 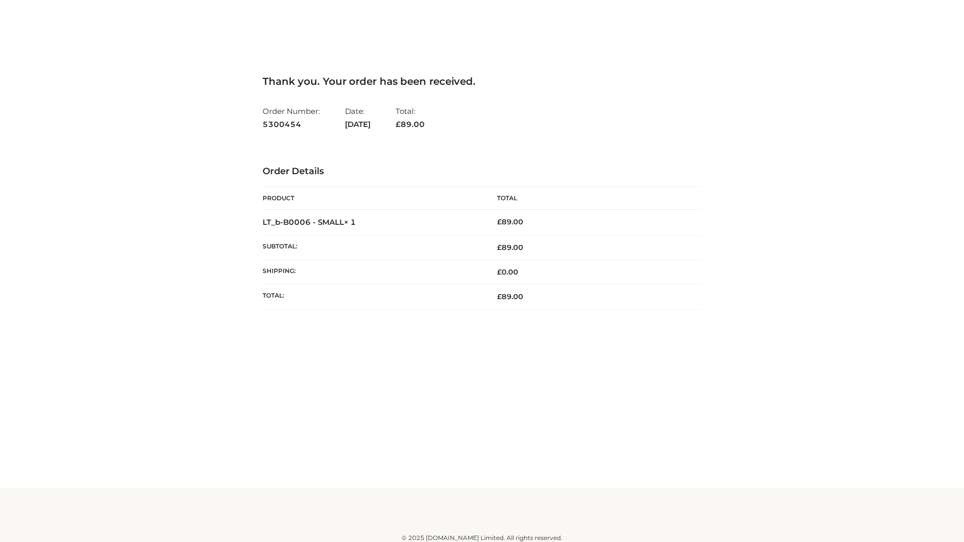 What do you see at coordinates (357, 117) in the screenshot?
I see `li: Date:` at bounding box center [357, 117].